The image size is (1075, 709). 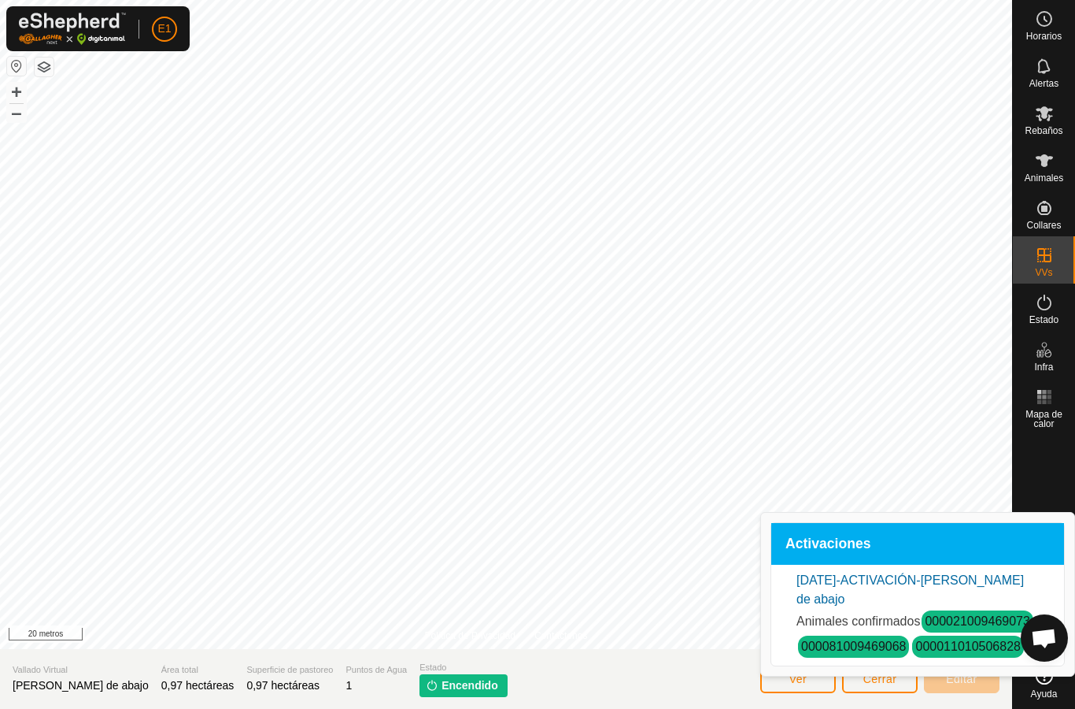 I want to click on button: Cerrar, so click(x=880, y=679).